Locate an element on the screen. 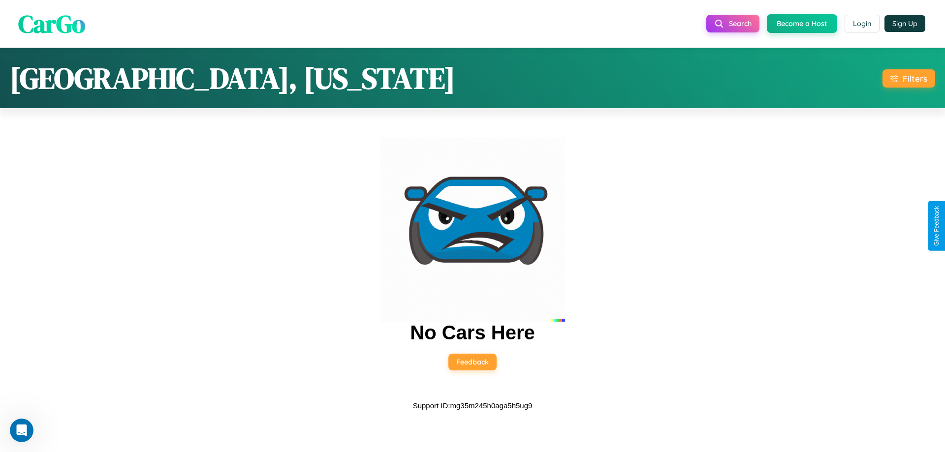 This screenshot has width=945, height=452. span: Search is located at coordinates (740, 24).